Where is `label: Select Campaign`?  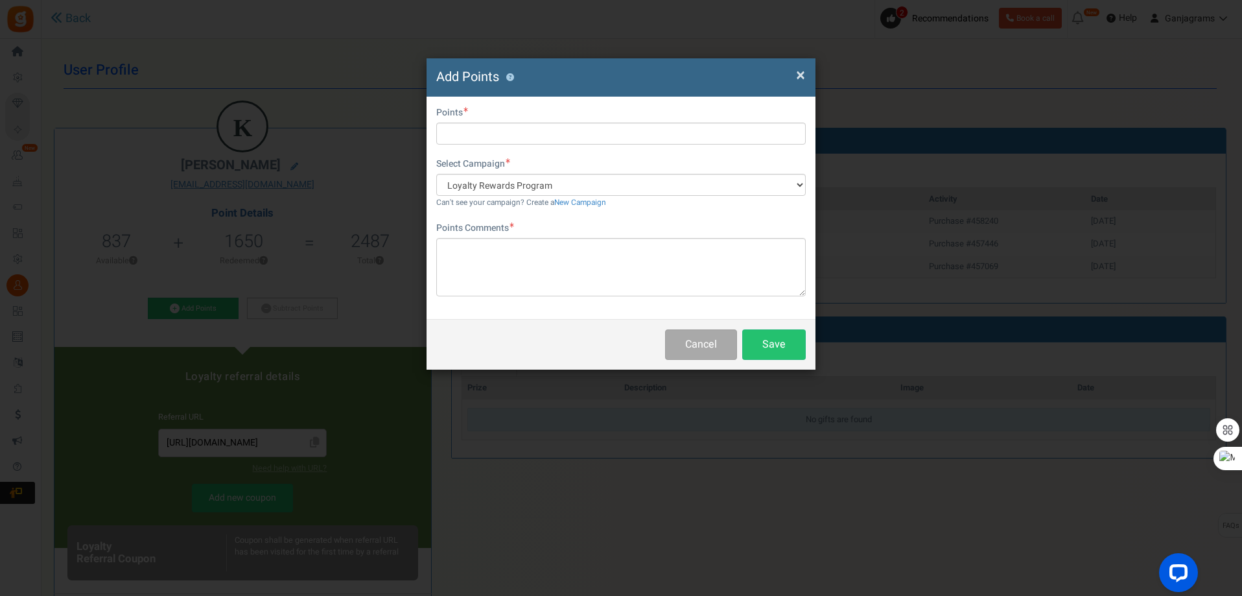 label: Select Campaign is located at coordinates (473, 164).